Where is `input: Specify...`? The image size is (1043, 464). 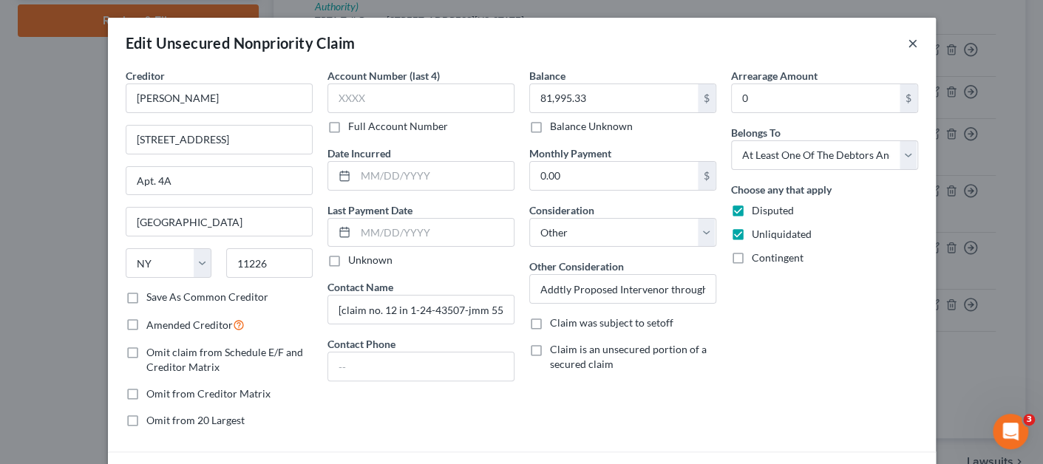
input: Specify... is located at coordinates (622, 289).